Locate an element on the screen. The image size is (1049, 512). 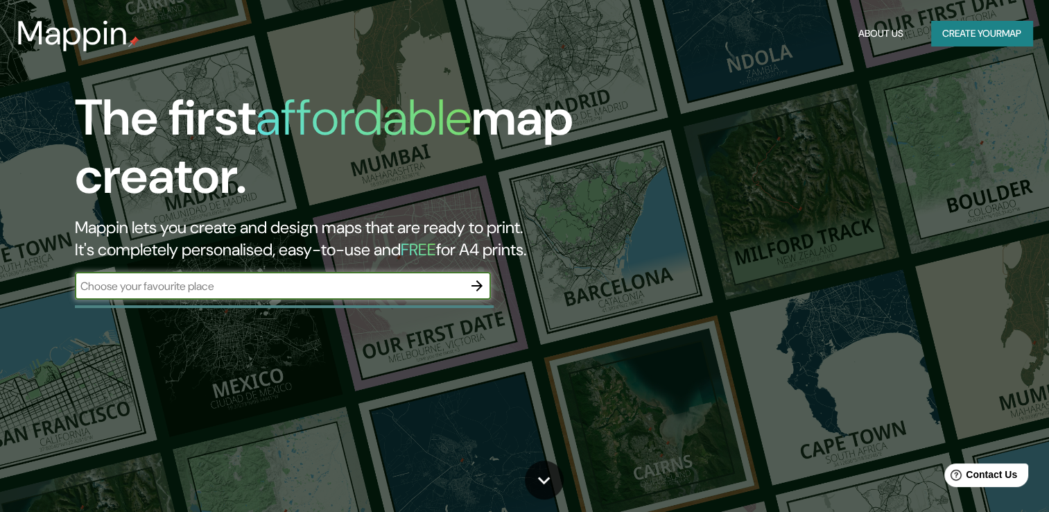
button: Create yourmap is located at coordinates (982, 33).